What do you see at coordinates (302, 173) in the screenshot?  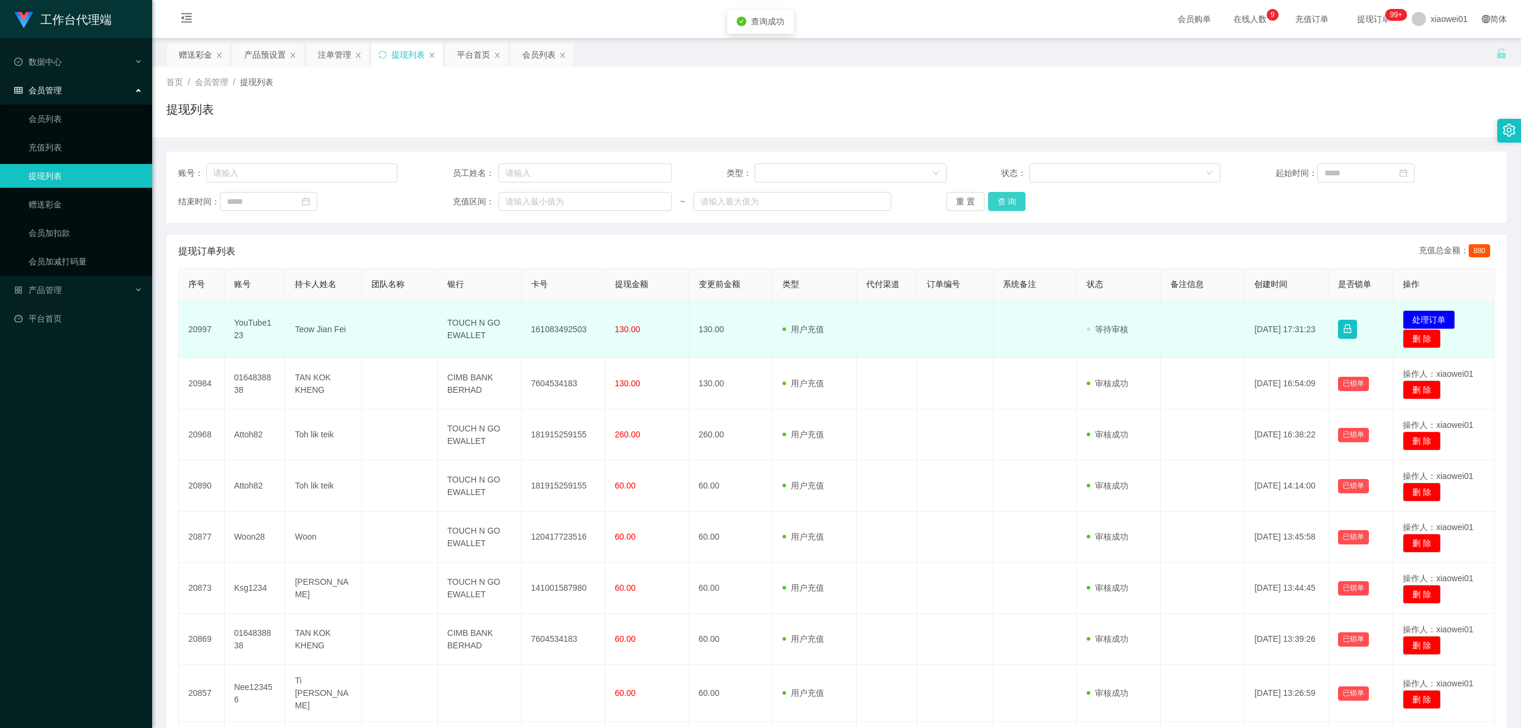 I see `input: 请输入` at bounding box center [302, 173].